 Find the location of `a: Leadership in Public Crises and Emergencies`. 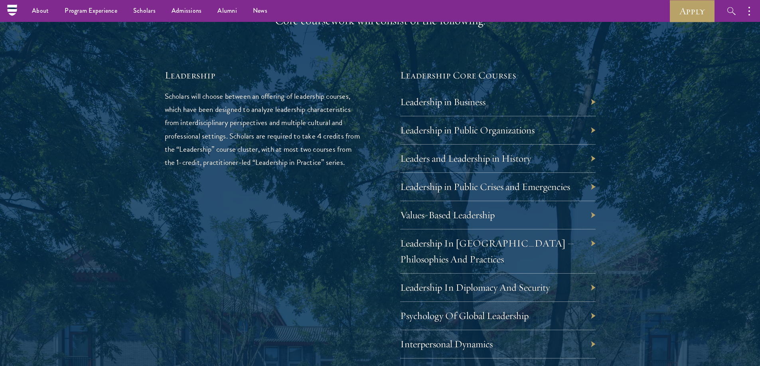

a: Leadership in Public Crises and Emergencies is located at coordinates (485, 187).